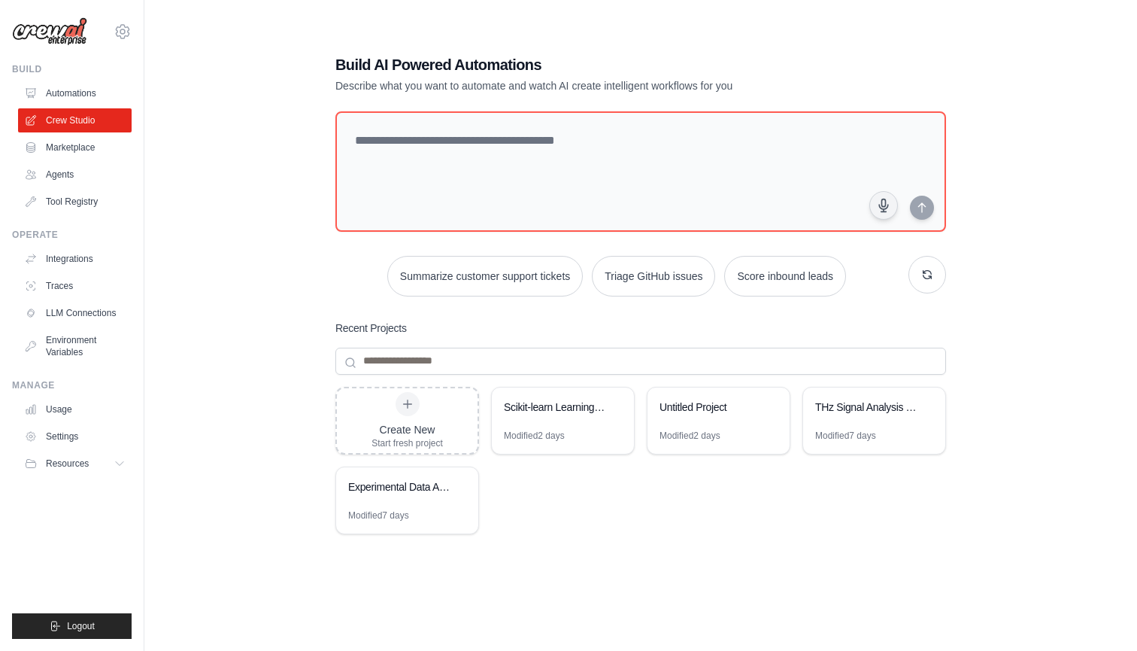 The width and height of the screenshot is (1137, 651). Describe the element at coordinates (74, 175) in the screenshot. I see `a: Agents` at that location.